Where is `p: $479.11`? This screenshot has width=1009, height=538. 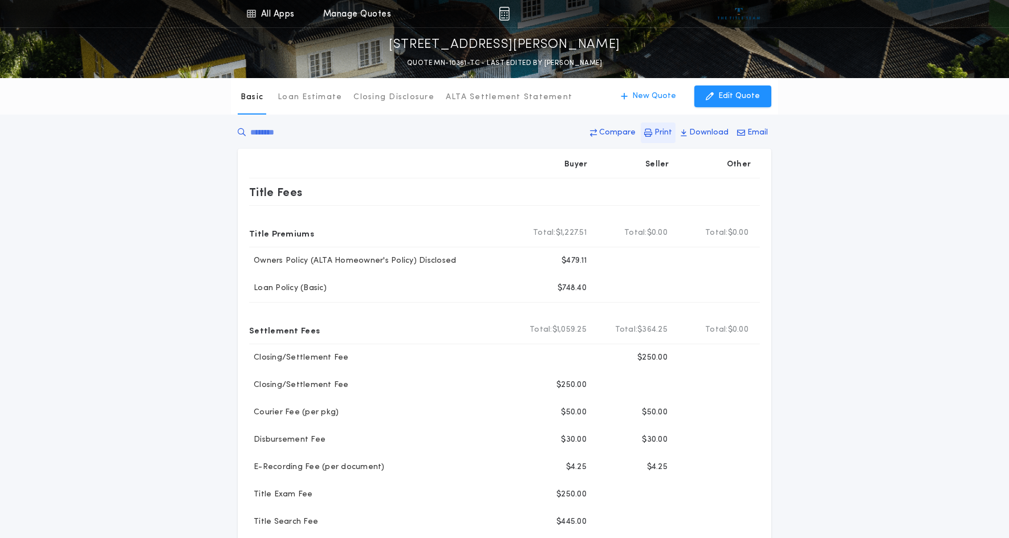
p: $479.11 is located at coordinates (574, 261).